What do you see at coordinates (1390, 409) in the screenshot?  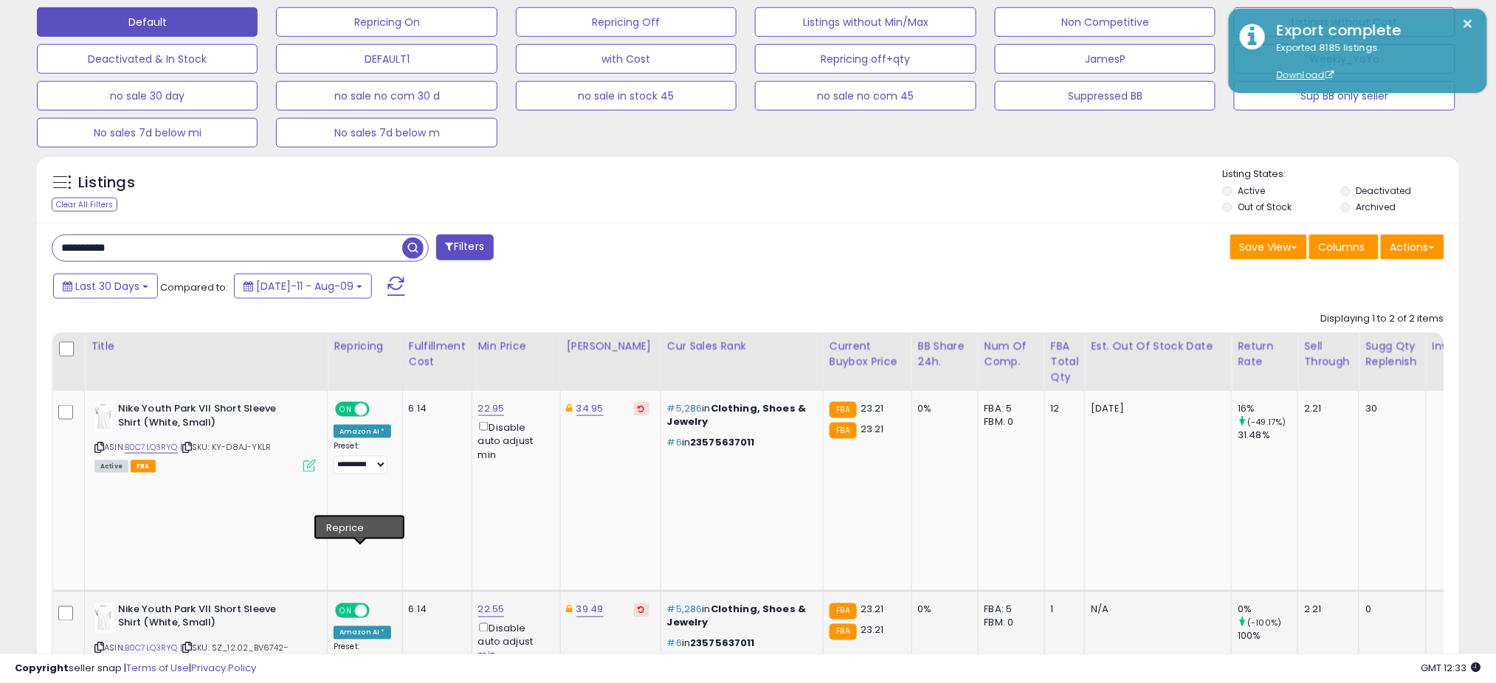 I see `div: 30` at bounding box center [1390, 409].